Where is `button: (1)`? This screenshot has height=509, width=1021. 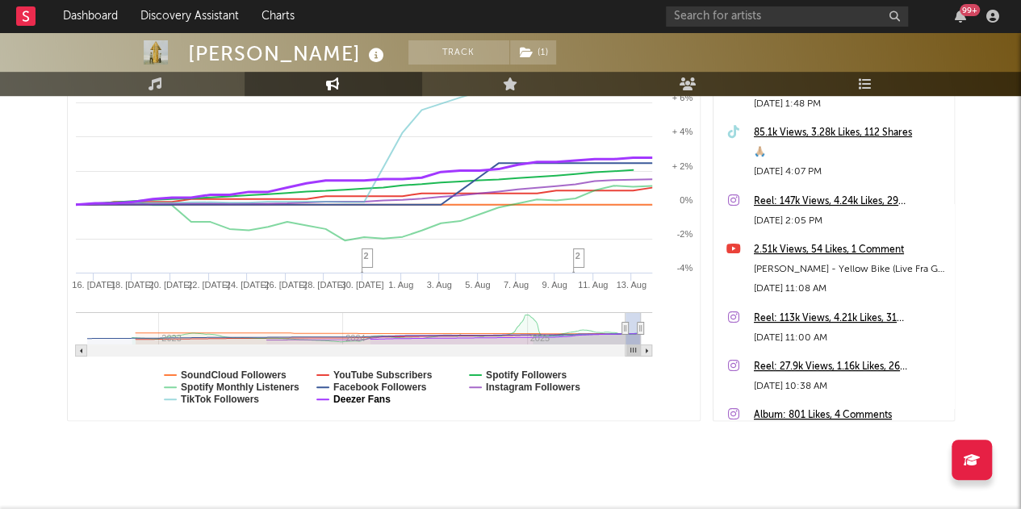 button: (1) is located at coordinates (533, 52).